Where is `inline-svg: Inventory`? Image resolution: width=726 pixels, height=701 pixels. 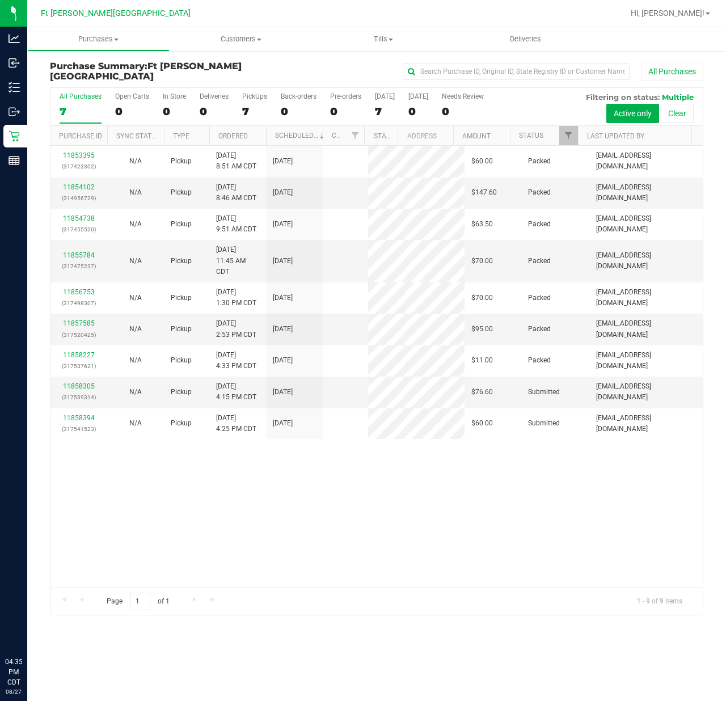 inline-svg: Inventory is located at coordinates (14, 87).